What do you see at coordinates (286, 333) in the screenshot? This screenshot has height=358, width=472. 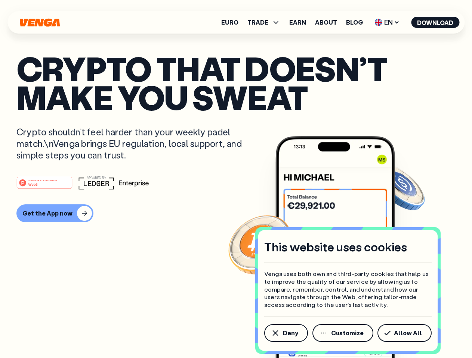 I see `button: Deny` at bounding box center [286, 333].